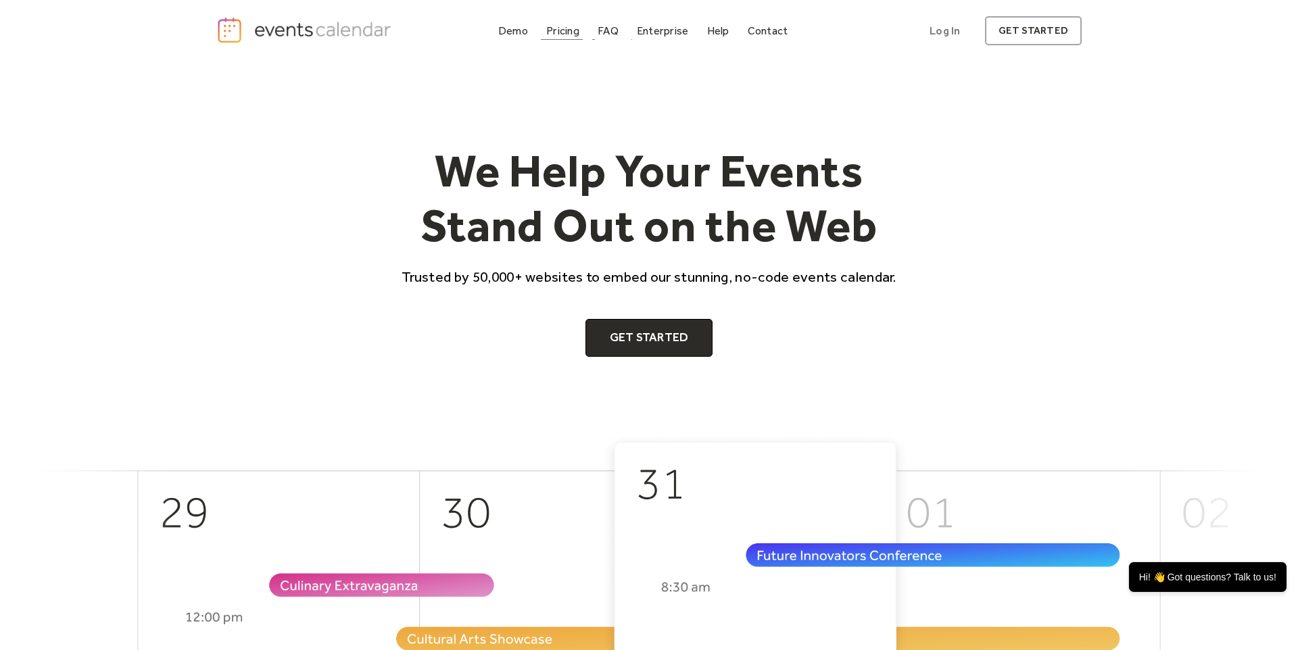 The height and width of the screenshot is (650, 1298). What do you see at coordinates (768, 30) in the screenshot?
I see `a: Contact` at bounding box center [768, 30].